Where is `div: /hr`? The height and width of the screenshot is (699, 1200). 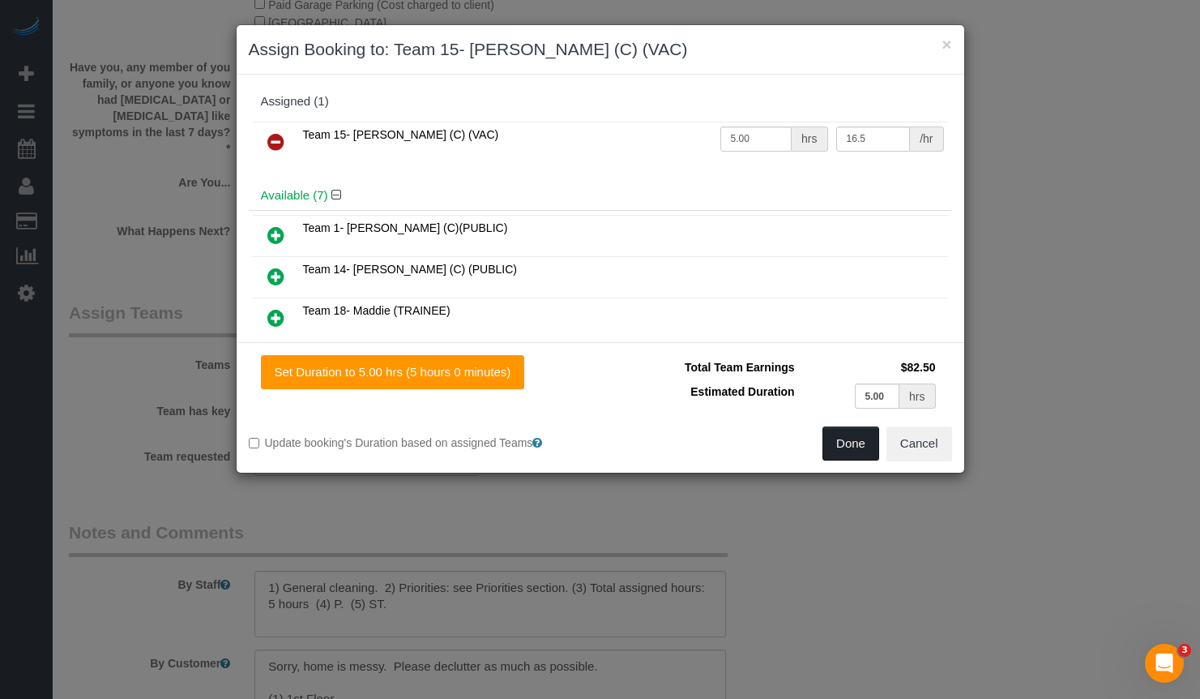 div: /hr is located at coordinates (926, 139).